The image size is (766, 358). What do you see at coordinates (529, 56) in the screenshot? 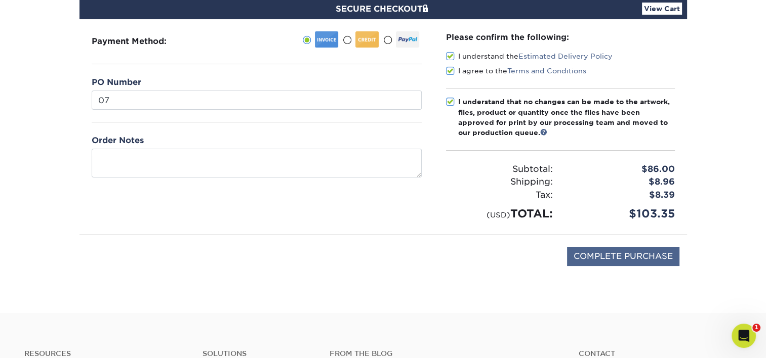
I see `label: I understand the` at bounding box center [529, 56].